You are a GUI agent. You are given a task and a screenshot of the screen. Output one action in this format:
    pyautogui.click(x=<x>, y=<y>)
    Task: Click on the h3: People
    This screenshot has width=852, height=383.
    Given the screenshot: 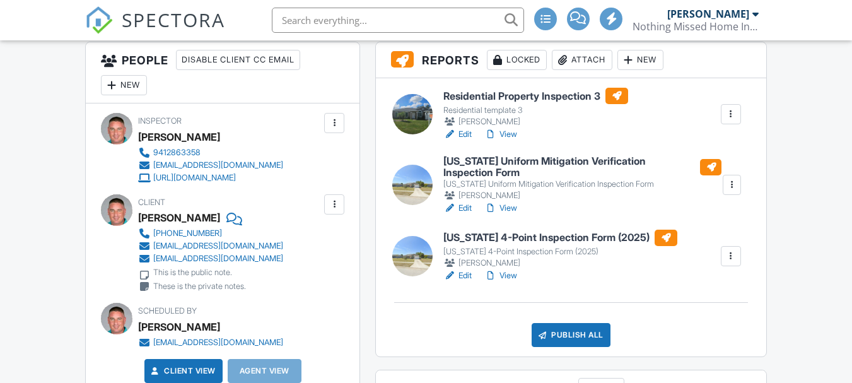 What is the action you would take?
    pyautogui.click(x=223, y=73)
    